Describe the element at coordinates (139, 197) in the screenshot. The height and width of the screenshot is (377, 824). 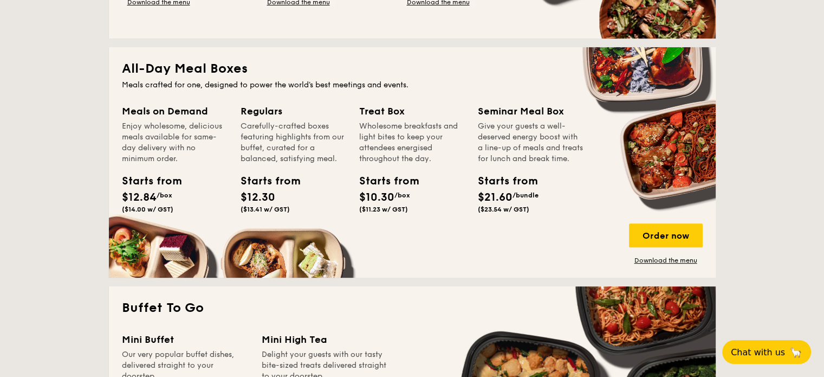
I see `span: $12.84` at that location.